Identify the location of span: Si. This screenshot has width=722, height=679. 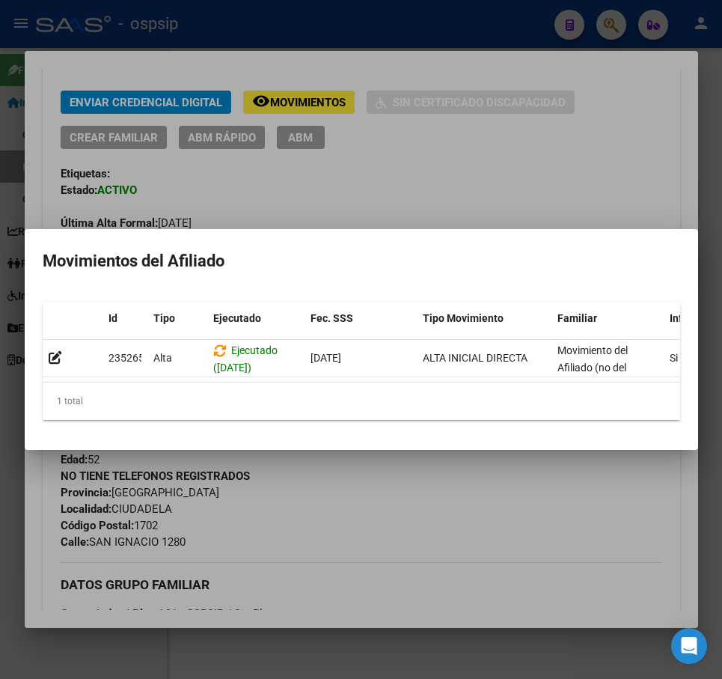
(673, 358).